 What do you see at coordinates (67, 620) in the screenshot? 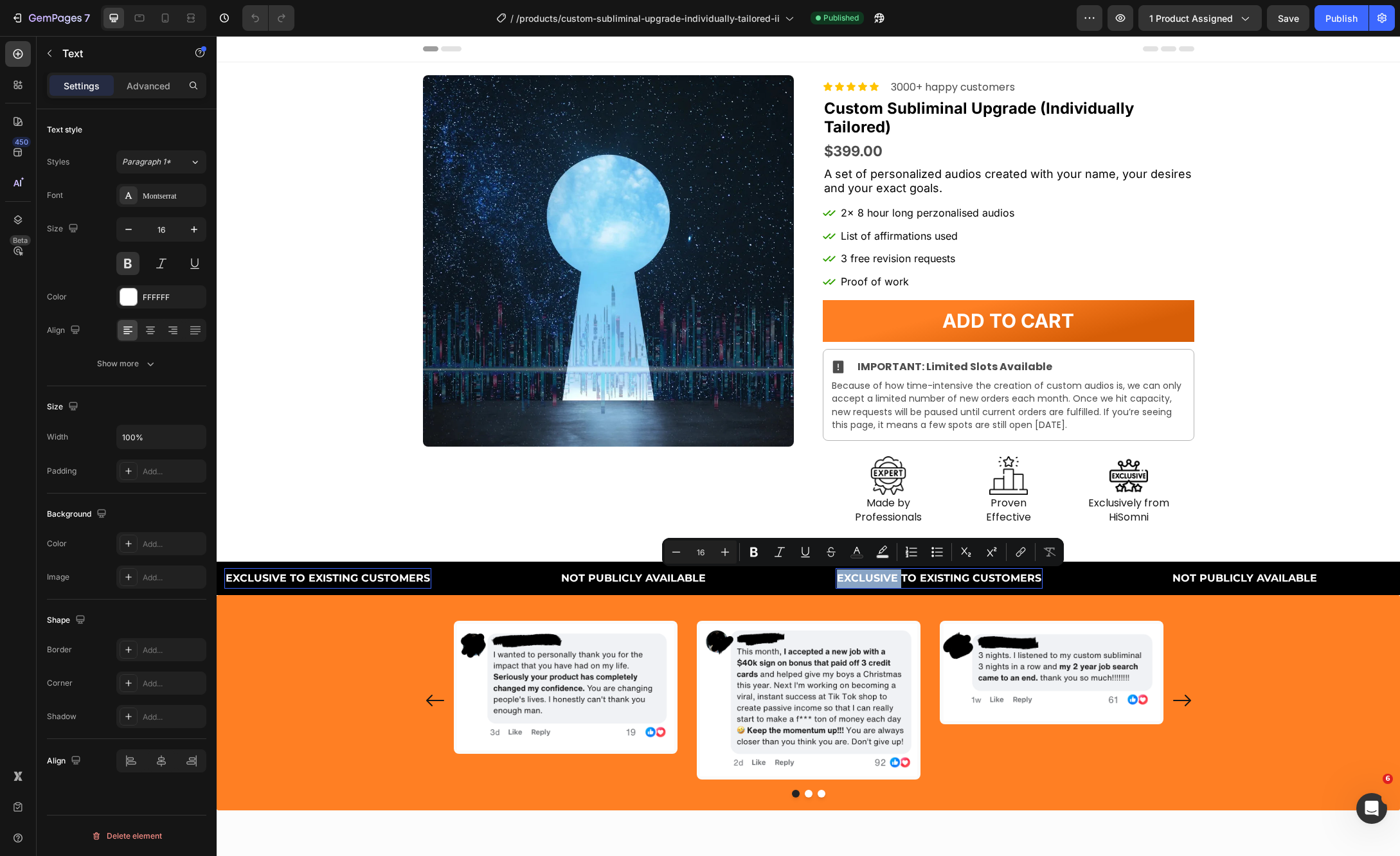
I see `div: Shape` at bounding box center [67, 620].